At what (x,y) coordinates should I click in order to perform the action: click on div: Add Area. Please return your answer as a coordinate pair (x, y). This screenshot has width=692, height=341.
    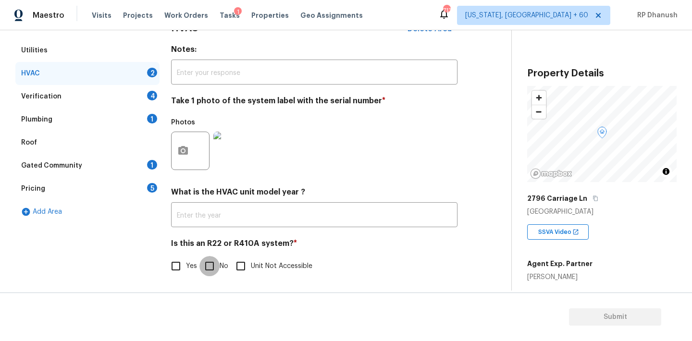
    Looking at the image, I should click on (88, 212).